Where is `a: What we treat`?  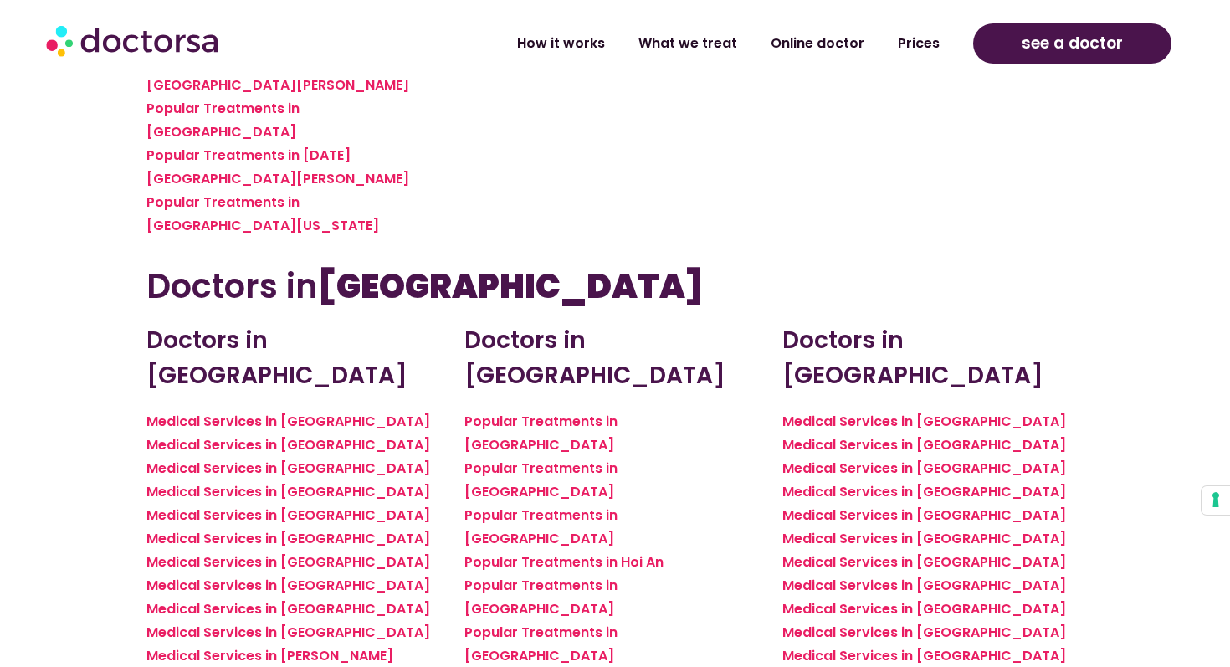 a: What we treat is located at coordinates (688, 44).